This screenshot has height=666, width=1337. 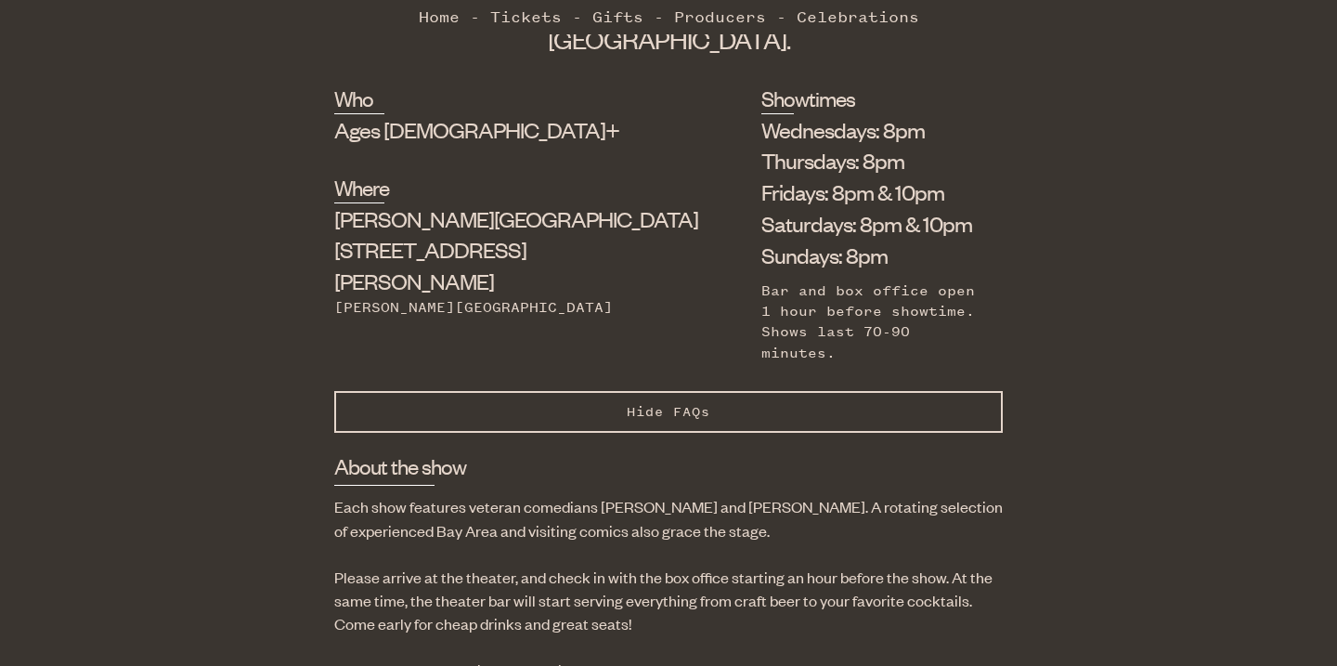 I want to click on h2: Showtimes, so click(x=777, y=98).